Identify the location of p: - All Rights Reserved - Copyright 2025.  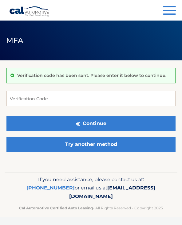
(91, 208).